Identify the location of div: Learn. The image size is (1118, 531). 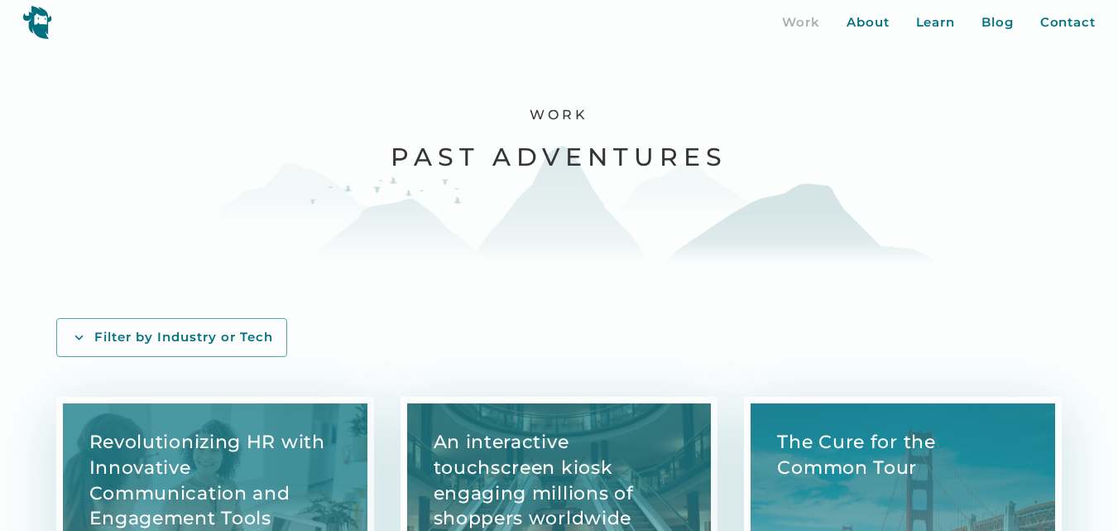
(936, 22).